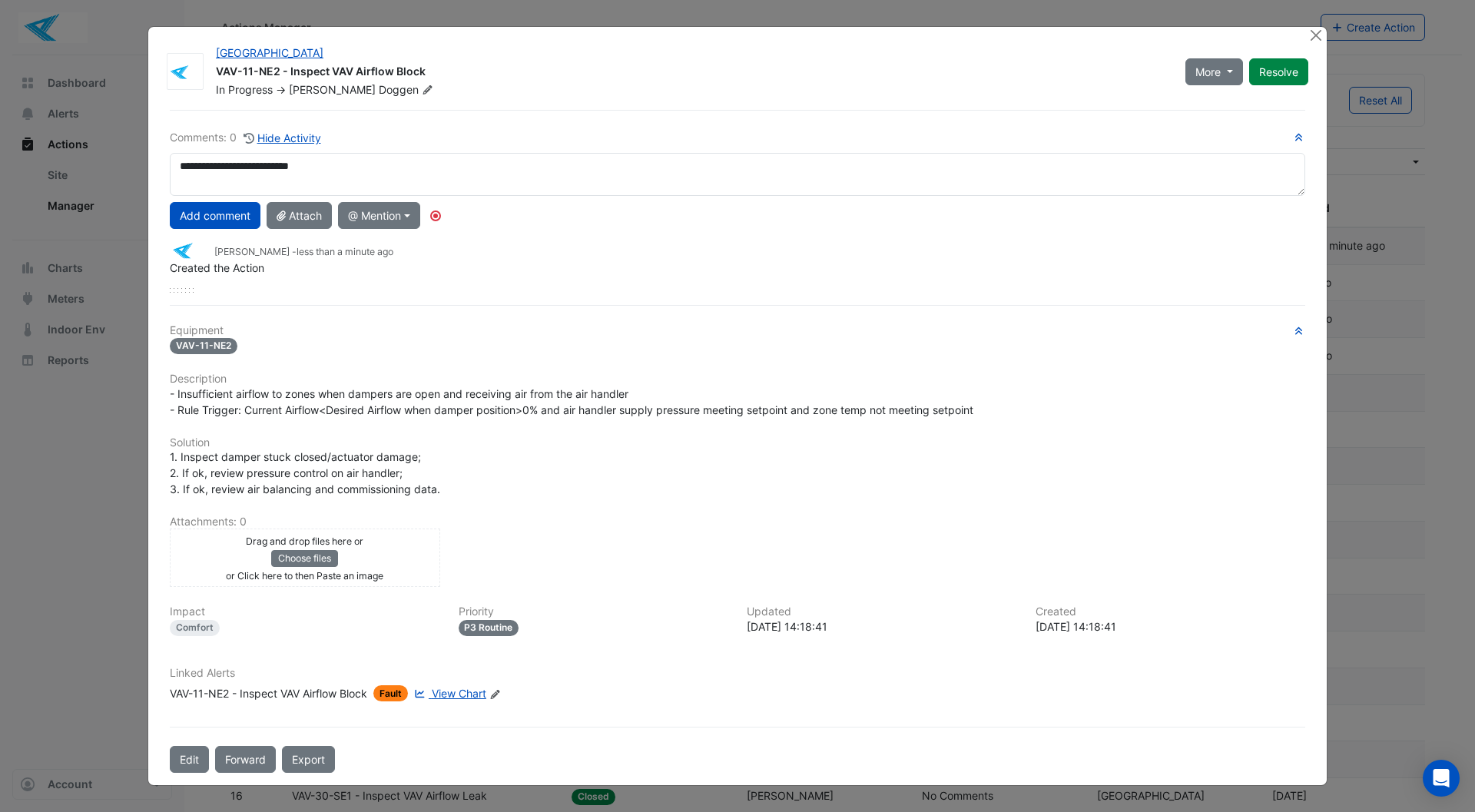  Describe the element at coordinates (189, 759) in the screenshot. I see `button: Edit` at that location.